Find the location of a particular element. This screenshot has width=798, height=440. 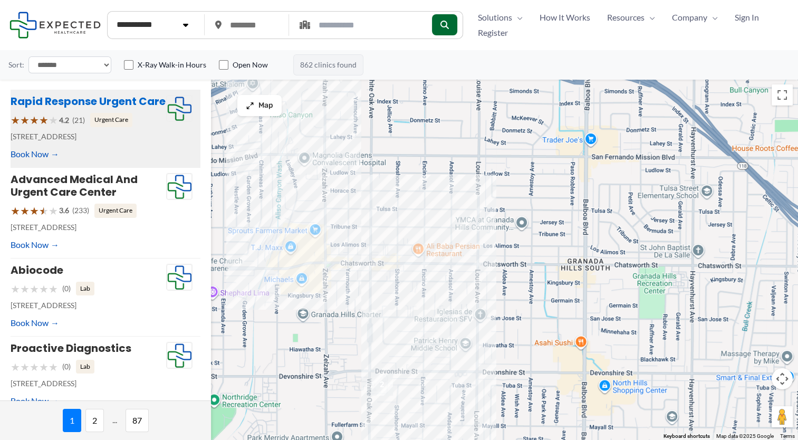

a: Rapid Response Urgent Care is located at coordinates (88, 101).